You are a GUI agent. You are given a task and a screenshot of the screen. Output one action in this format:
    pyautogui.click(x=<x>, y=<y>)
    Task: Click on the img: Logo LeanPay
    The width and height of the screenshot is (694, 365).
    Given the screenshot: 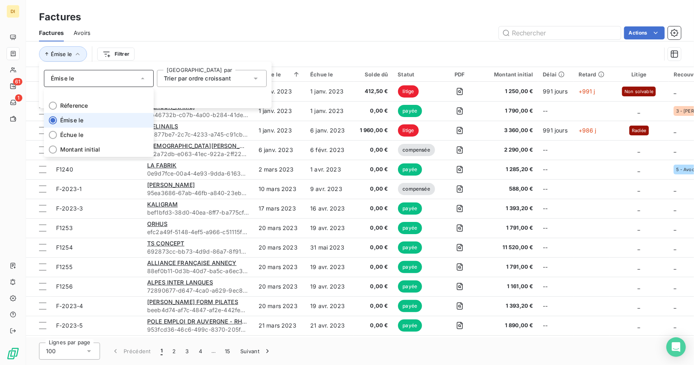 What is the action you would take?
    pyautogui.click(x=13, y=354)
    